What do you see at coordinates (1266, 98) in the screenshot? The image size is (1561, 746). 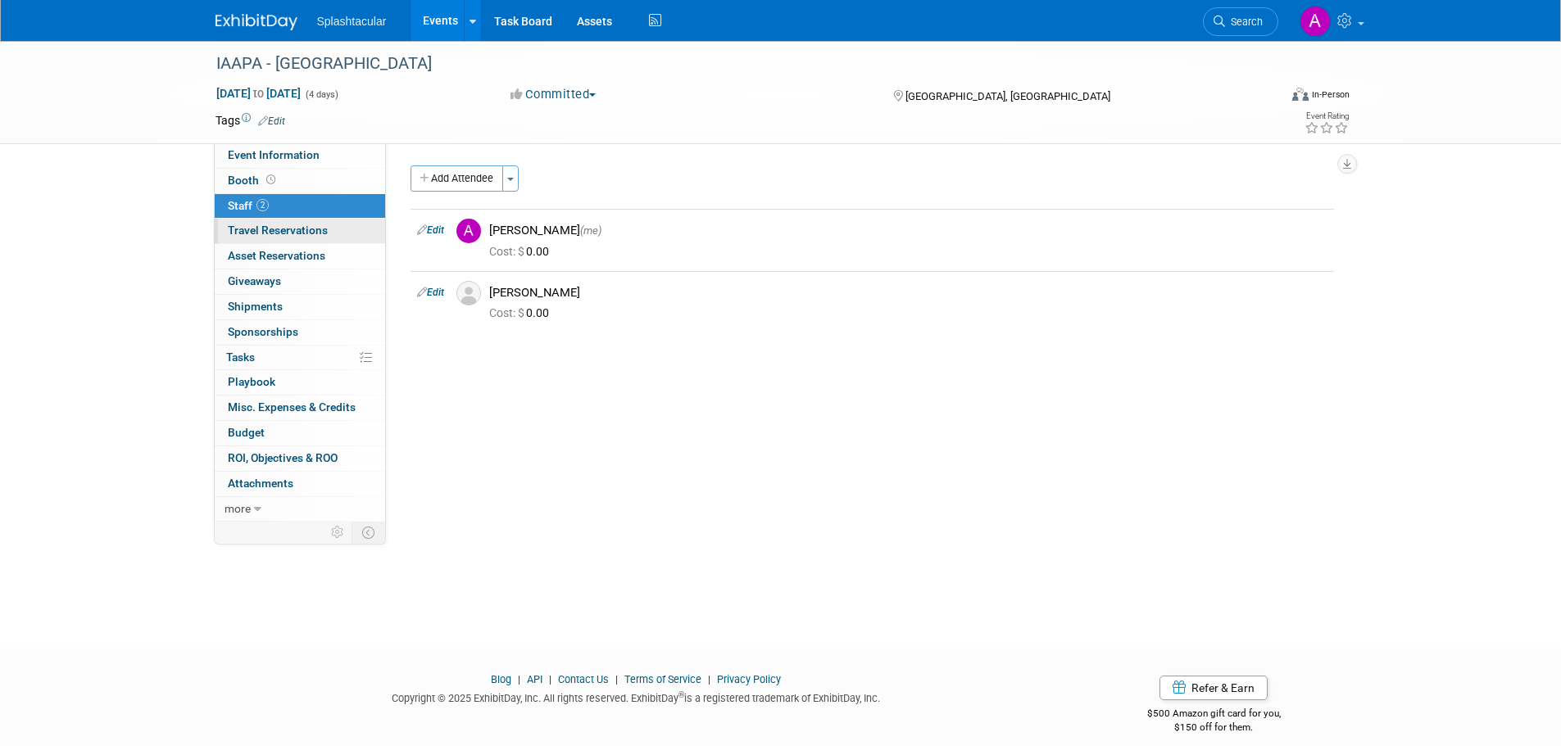 I see `div: Event Format` at bounding box center [1266, 98].